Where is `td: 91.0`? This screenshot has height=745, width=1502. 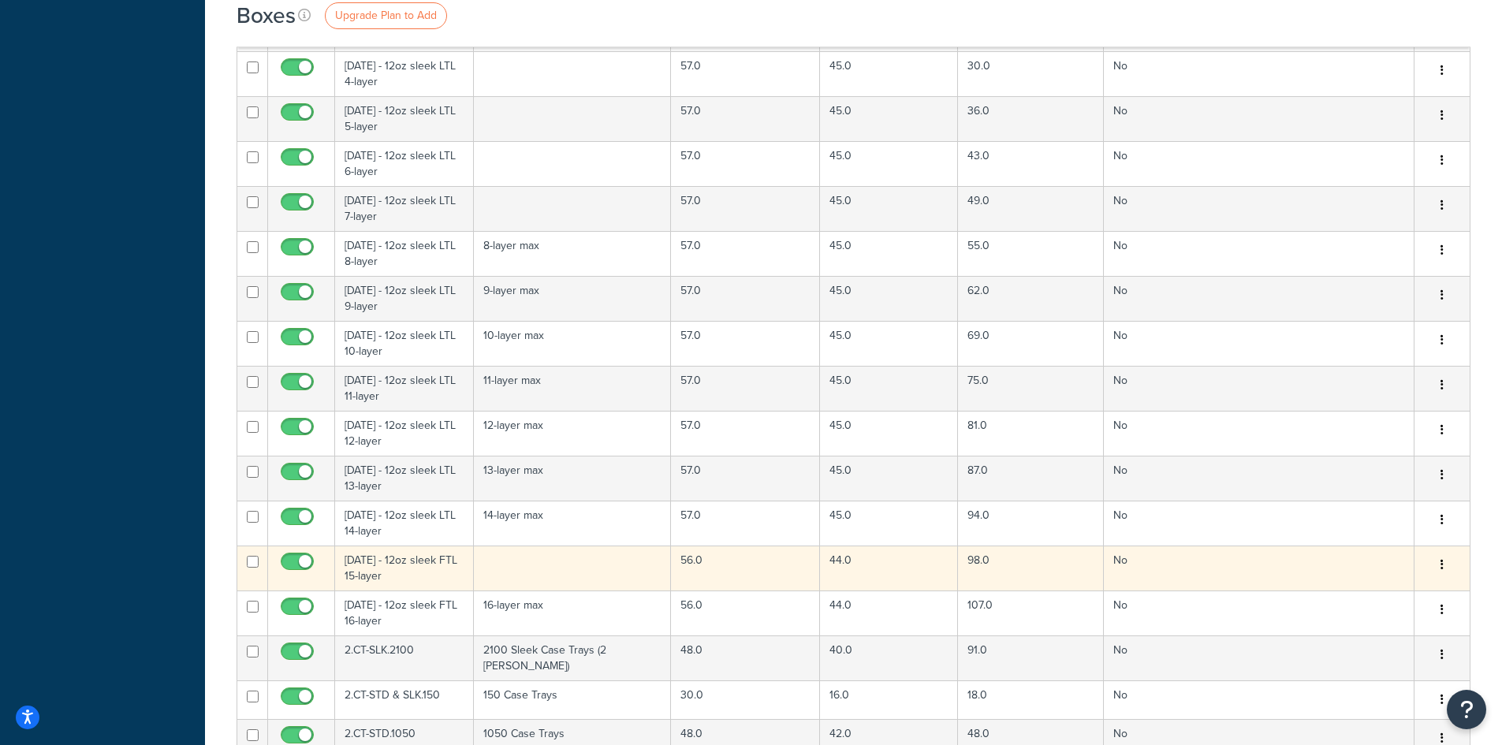 td: 91.0 is located at coordinates (1030, 658).